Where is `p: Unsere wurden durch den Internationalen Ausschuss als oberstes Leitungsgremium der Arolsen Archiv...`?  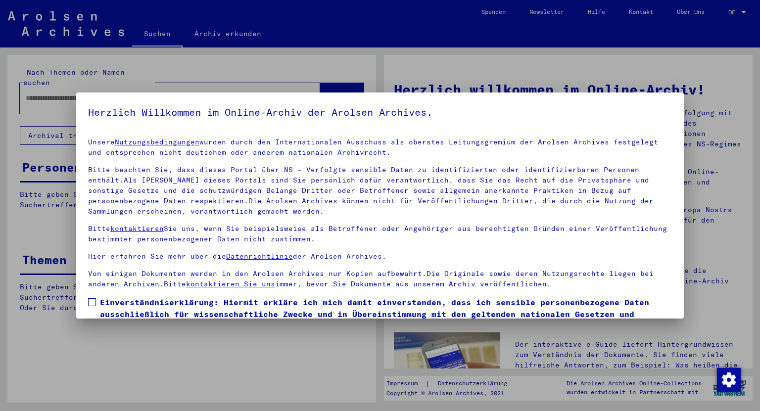
p: Unsere wurden durch den Internationalen Ausschuss als oberstes Leitungsgremium der Arolsen Archiv... is located at coordinates (380, 147).